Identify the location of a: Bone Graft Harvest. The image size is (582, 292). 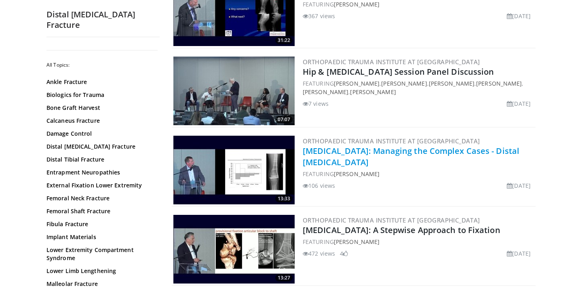
(101, 108).